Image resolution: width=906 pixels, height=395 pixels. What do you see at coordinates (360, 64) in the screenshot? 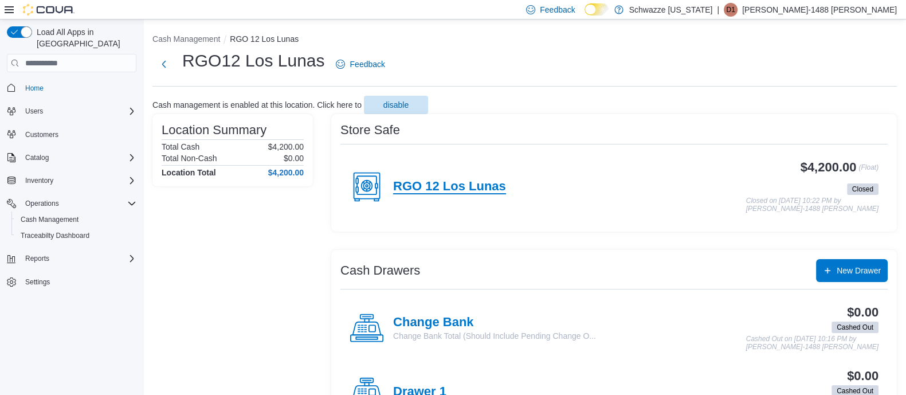
I see `a: Feedback` at bounding box center [360, 64].